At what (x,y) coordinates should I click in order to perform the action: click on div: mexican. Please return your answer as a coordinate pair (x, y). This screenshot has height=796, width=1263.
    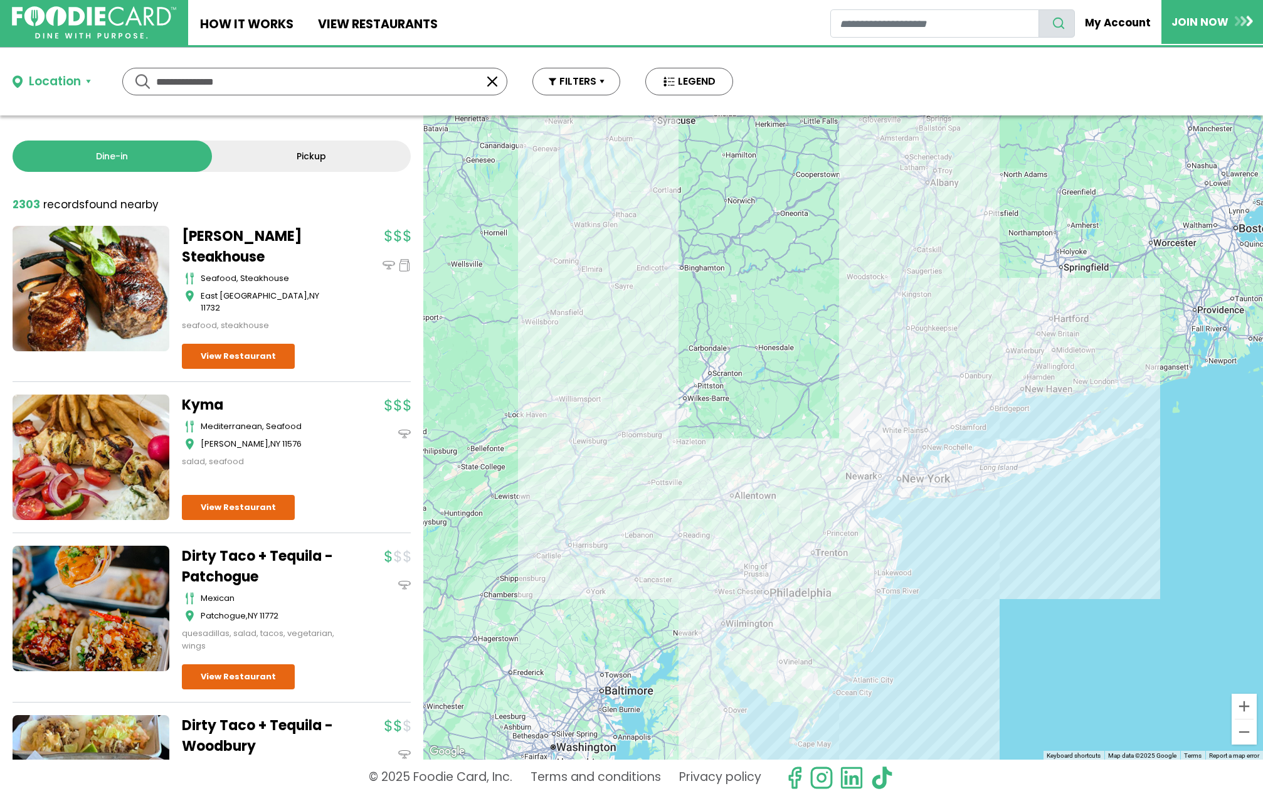
    Looking at the image, I should click on (270, 598).